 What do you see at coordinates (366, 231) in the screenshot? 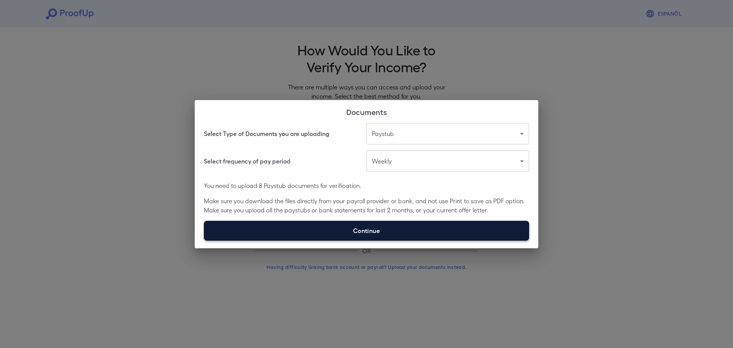
I see `label: Continue` at bounding box center [366, 231].